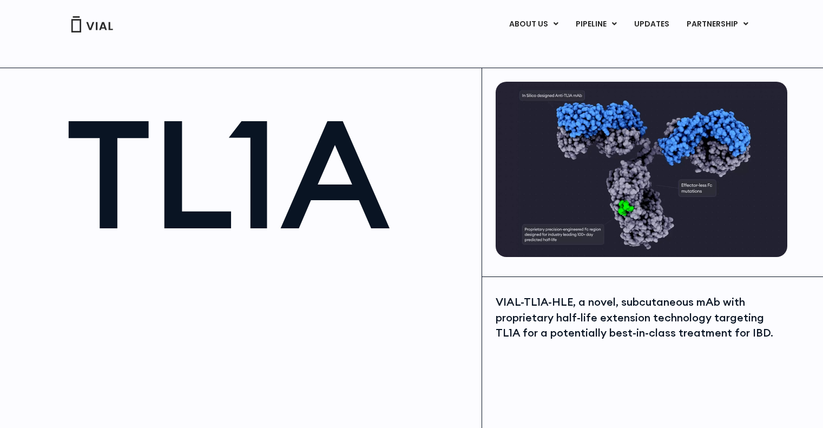 This screenshot has width=823, height=428. What do you see at coordinates (533, 24) in the screenshot?
I see `a: ABOUT USMenu Toggle` at bounding box center [533, 24].